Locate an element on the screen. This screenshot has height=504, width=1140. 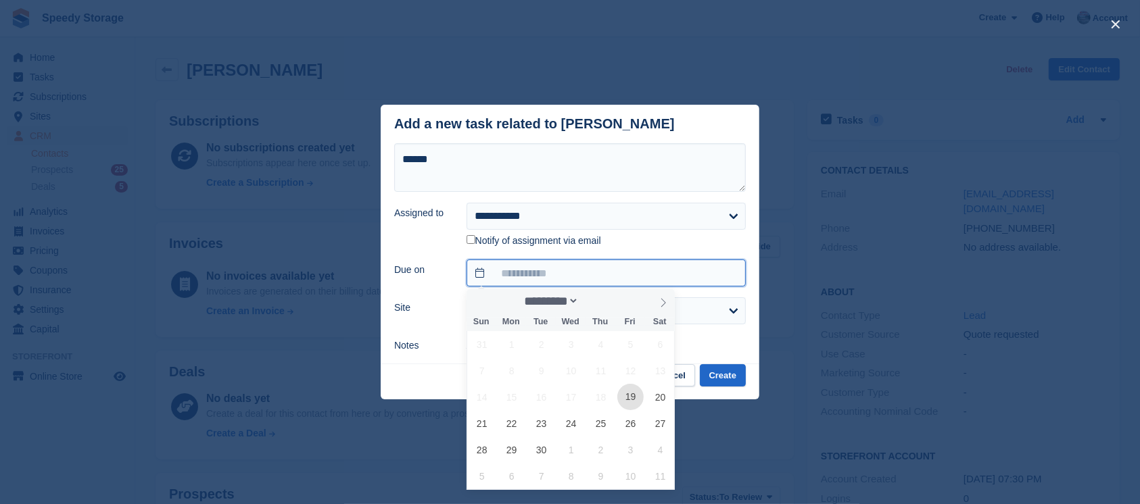
span: September 19, 2025 is located at coordinates (630, 397).